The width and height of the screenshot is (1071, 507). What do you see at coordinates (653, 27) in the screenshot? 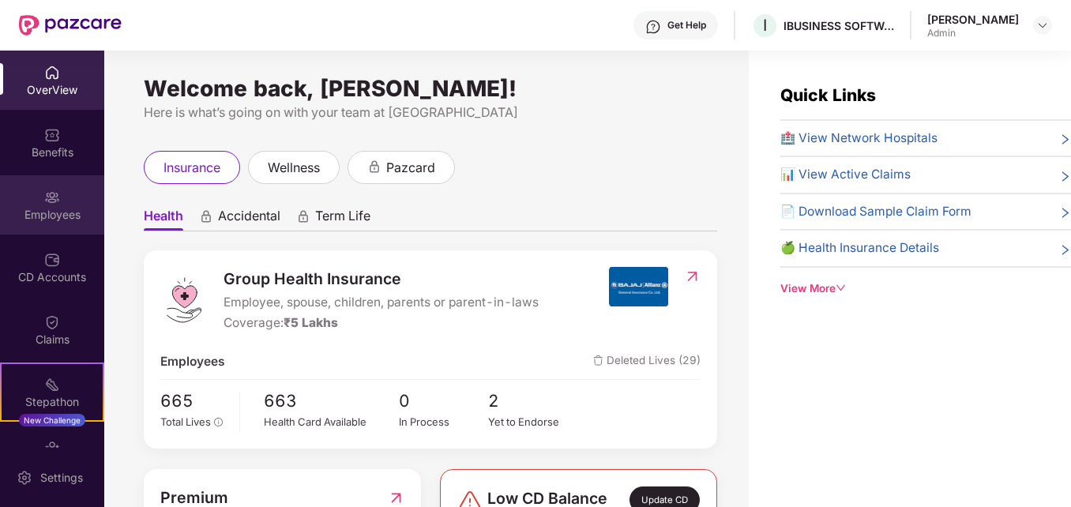
I see `img: svg+xml;base64,PHN2ZyBpZD0iSGVscC0zMngzMiIgeG1sbnM9Imh0dHA6Ly93d3cudzMub3JnLzIwMDAvc3ZnIiB3aWR0aD...` at bounding box center [653, 27].